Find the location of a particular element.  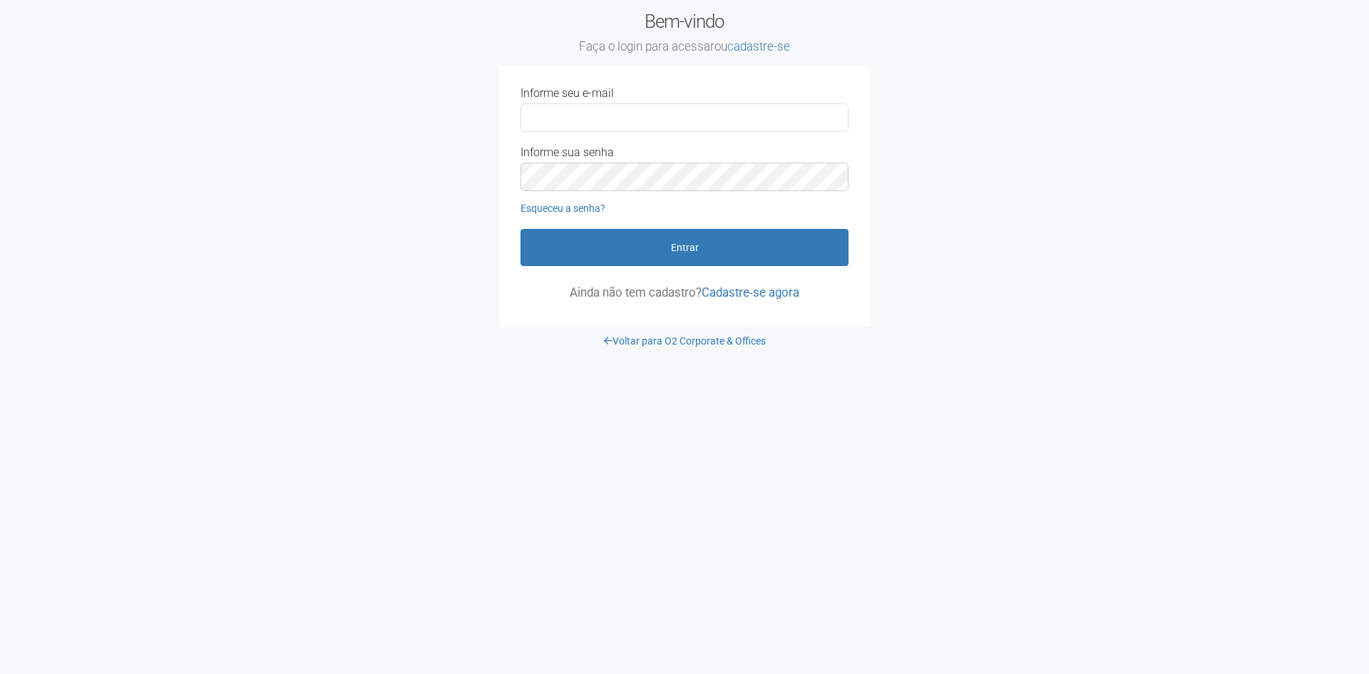

label: Informe sua senha is located at coordinates (567, 153).